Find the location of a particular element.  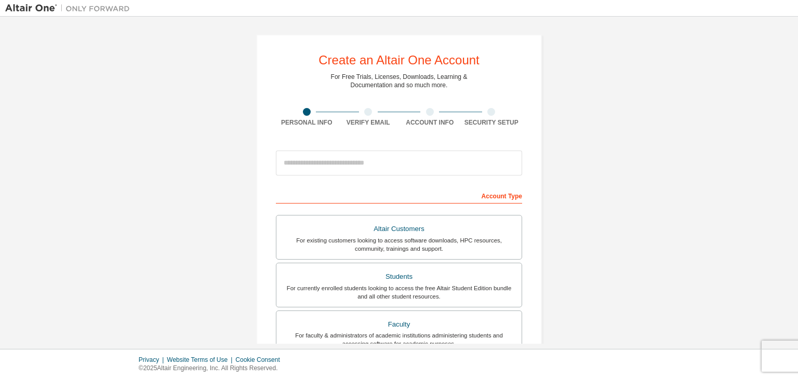

img: Altair One is located at coordinates (70, 8).